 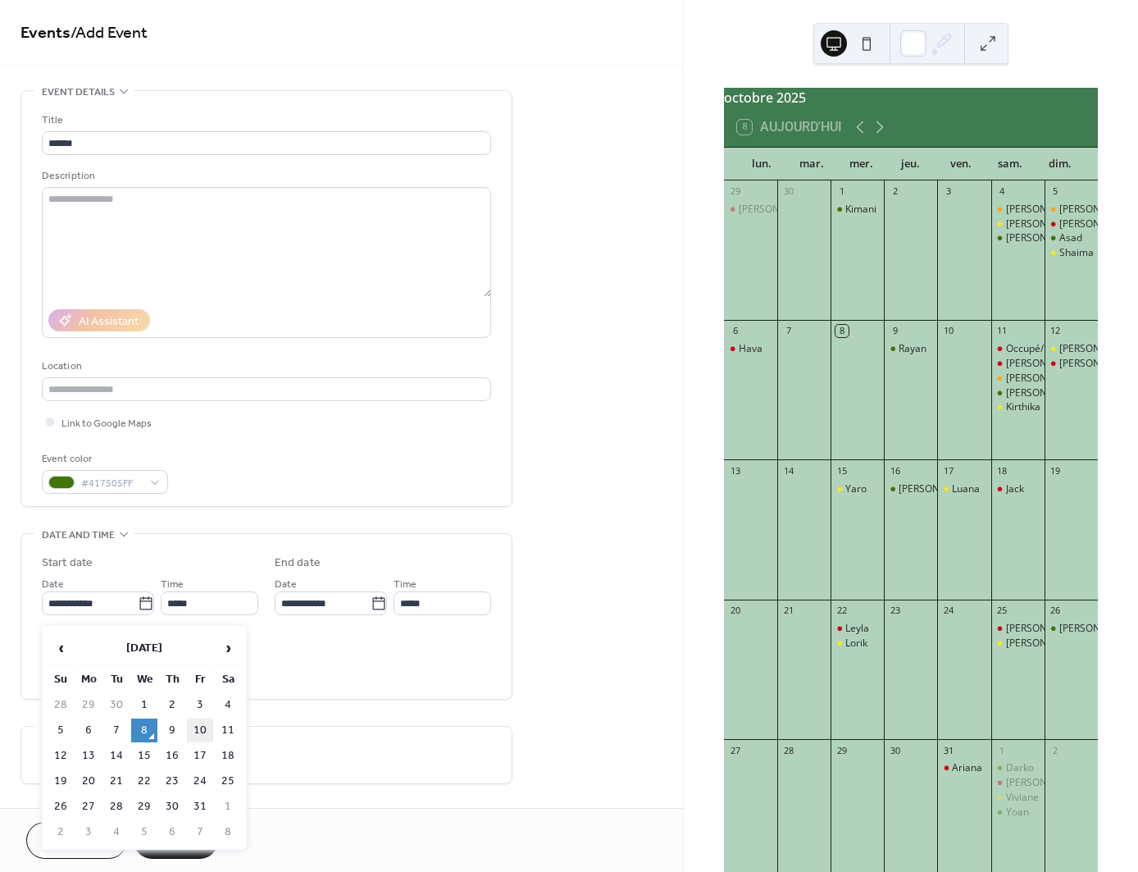 I want to click on div: Title, so click(x=265, y=120).